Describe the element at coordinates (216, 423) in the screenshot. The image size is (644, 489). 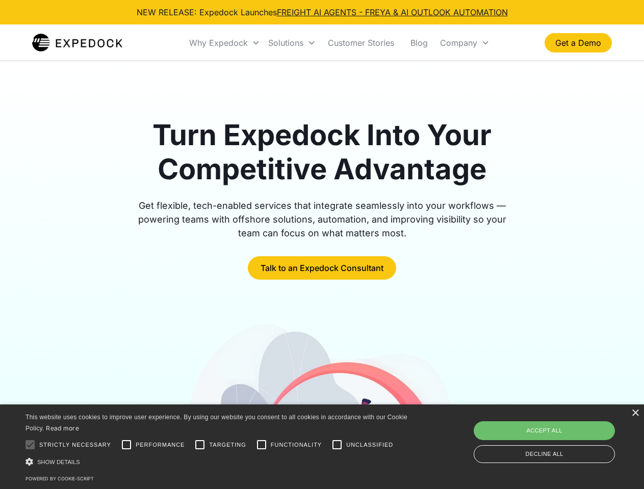
I see `span: This website uses cookies to improve user experience. By using our website you consent to all coo...` at that location.